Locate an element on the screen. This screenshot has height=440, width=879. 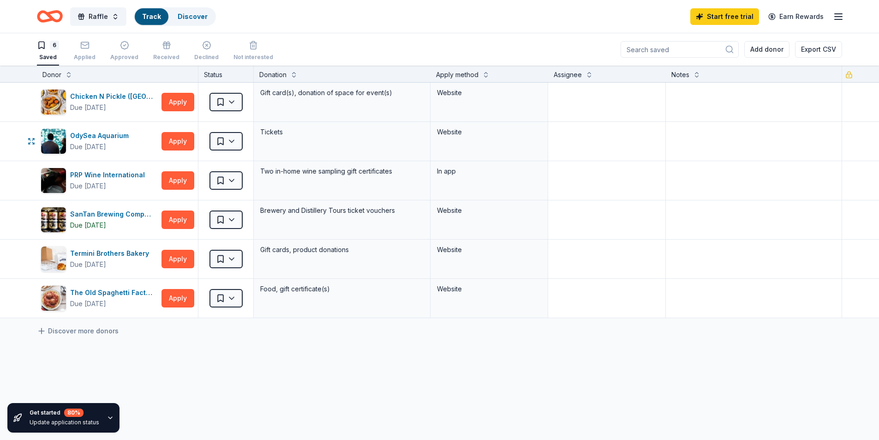
a: Earn Rewards is located at coordinates (796, 17).